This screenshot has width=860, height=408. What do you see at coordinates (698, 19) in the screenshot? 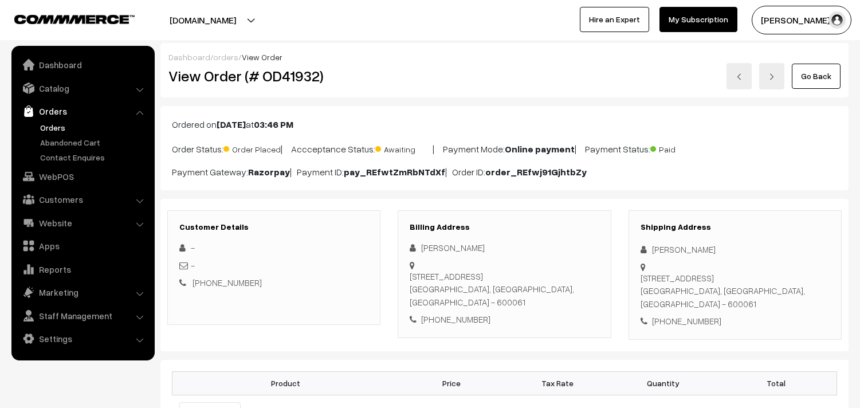
I see `a: My Subscription` at bounding box center [698, 19].